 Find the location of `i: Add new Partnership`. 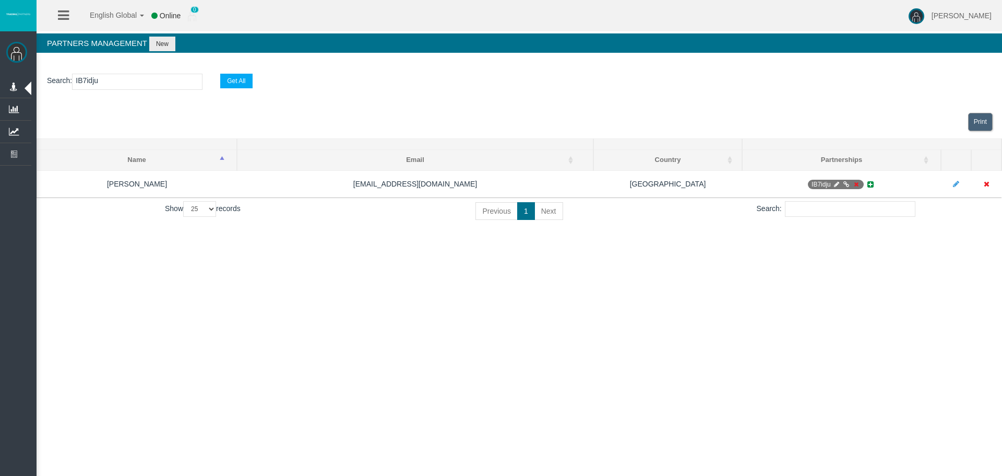

i: Add new Partnership is located at coordinates (871, 184).